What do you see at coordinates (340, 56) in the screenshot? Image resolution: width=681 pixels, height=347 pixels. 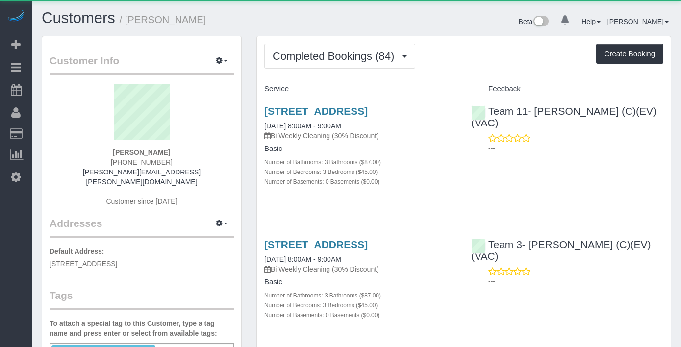 I see `button: Completed Bookings (84)` at bounding box center [340, 56].